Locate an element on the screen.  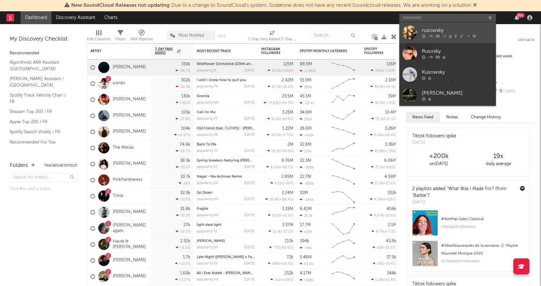
div: A&R Pipeline is located at coordinates (142, 37).